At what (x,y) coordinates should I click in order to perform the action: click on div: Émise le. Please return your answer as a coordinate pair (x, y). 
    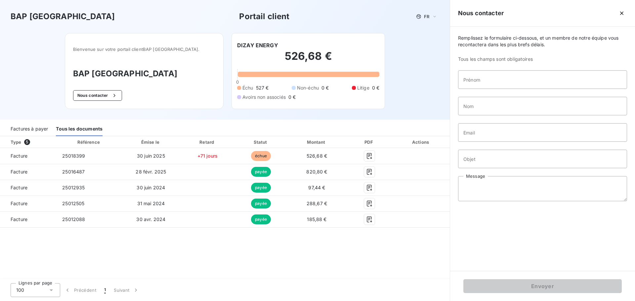
    Looking at the image, I should click on (151, 142).